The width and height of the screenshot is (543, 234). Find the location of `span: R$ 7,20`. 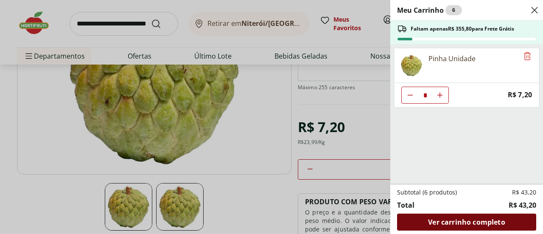

span: R$ 7,20 is located at coordinates (520, 95).